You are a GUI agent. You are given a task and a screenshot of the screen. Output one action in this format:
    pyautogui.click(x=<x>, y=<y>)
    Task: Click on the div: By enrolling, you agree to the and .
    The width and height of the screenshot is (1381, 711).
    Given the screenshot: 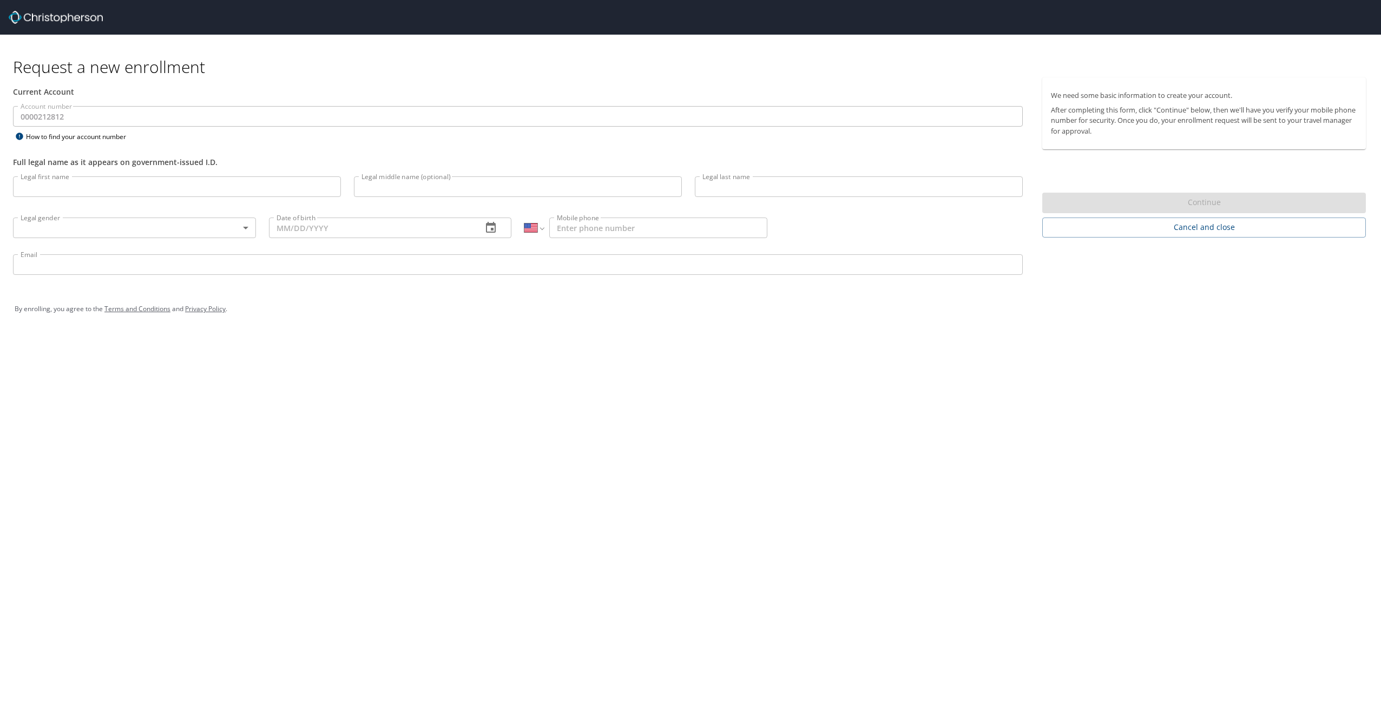 What is the action you would take?
    pyautogui.click(x=691, y=309)
    